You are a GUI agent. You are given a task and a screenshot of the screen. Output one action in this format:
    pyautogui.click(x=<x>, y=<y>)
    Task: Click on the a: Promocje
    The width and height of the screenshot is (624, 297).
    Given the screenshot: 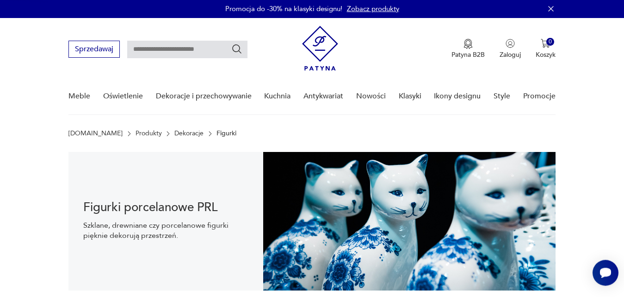 What is the action you would take?
    pyautogui.click(x=539, y=96)
    